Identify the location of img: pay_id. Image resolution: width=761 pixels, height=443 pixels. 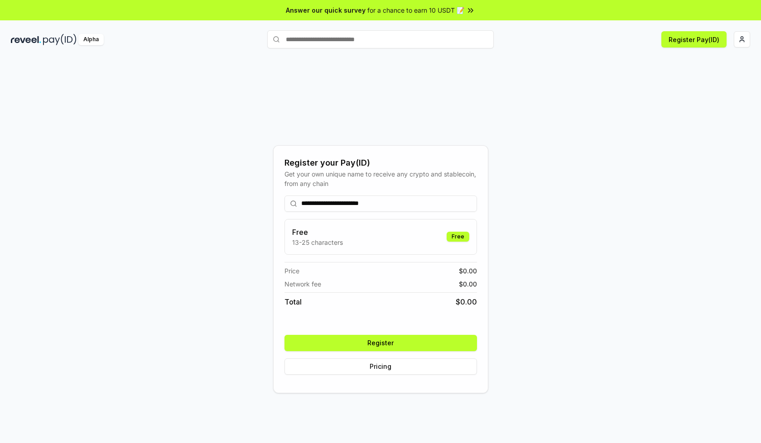
(60, 39).